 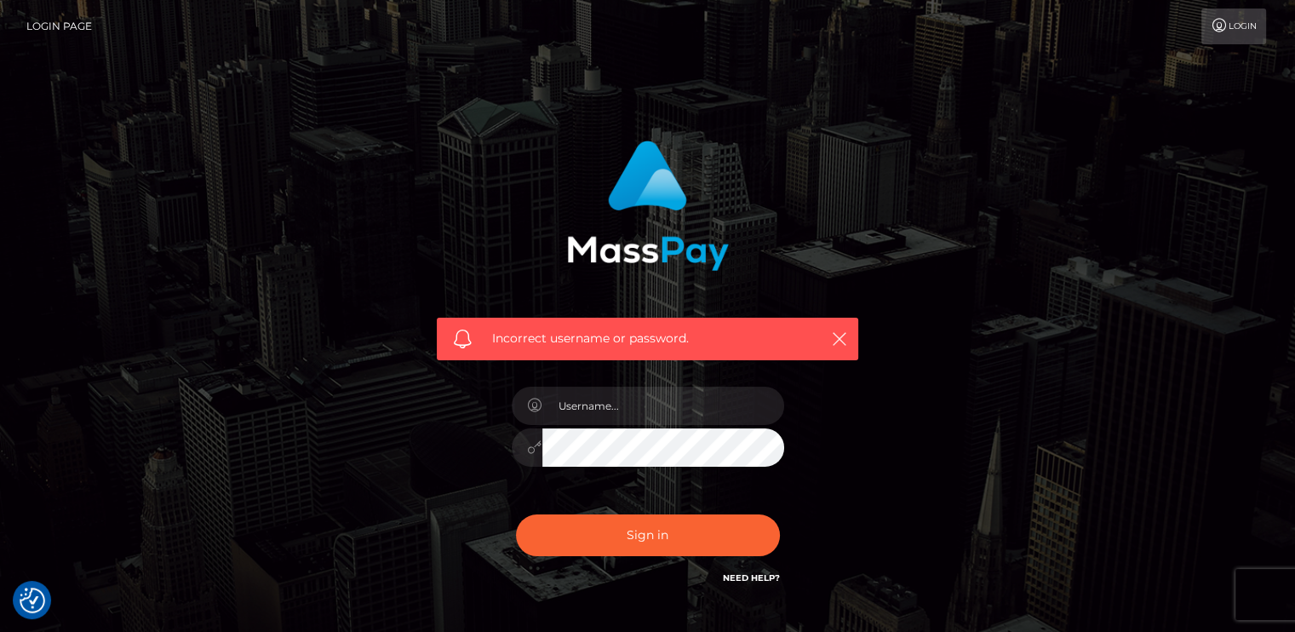 What do you see at coordinates (1233, 26) in the screenshot?
I see `a: Login` at bounding box center [1233, 26].